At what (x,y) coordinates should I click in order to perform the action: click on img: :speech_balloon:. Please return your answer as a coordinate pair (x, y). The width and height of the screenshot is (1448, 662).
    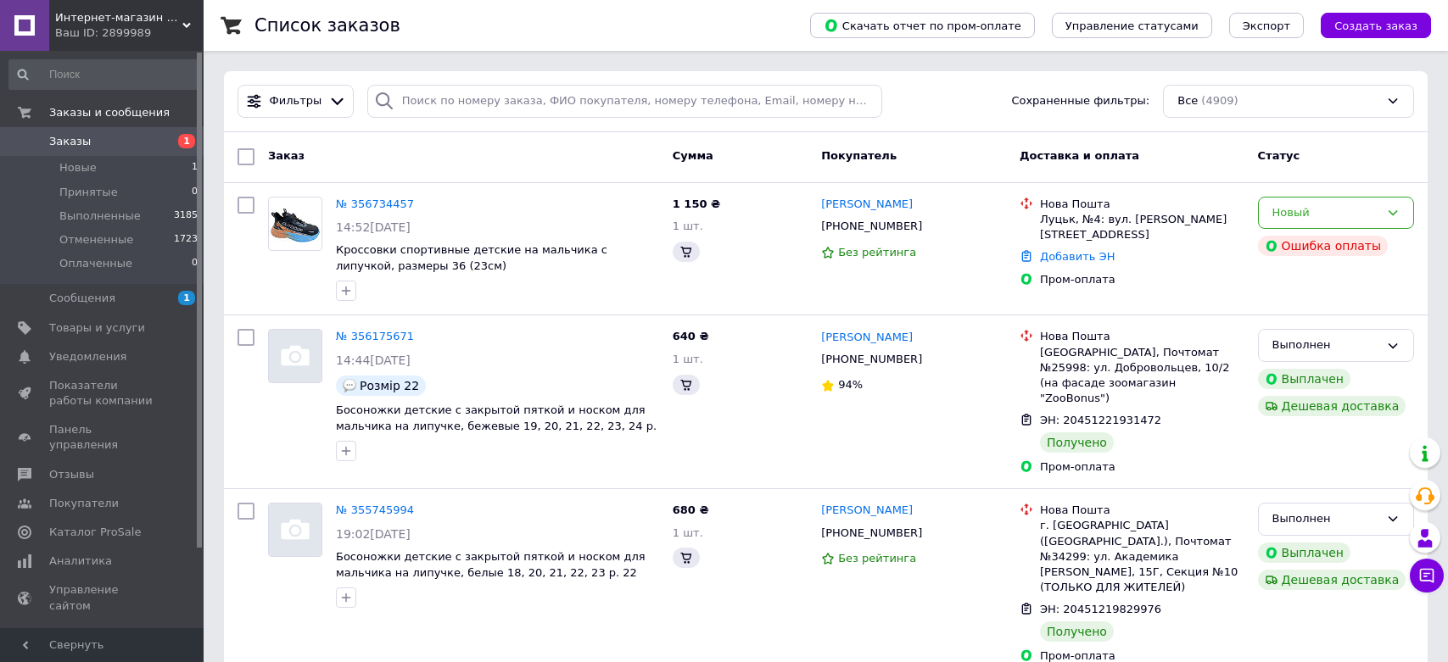
    Looking at the image, I should click on (349, 386).